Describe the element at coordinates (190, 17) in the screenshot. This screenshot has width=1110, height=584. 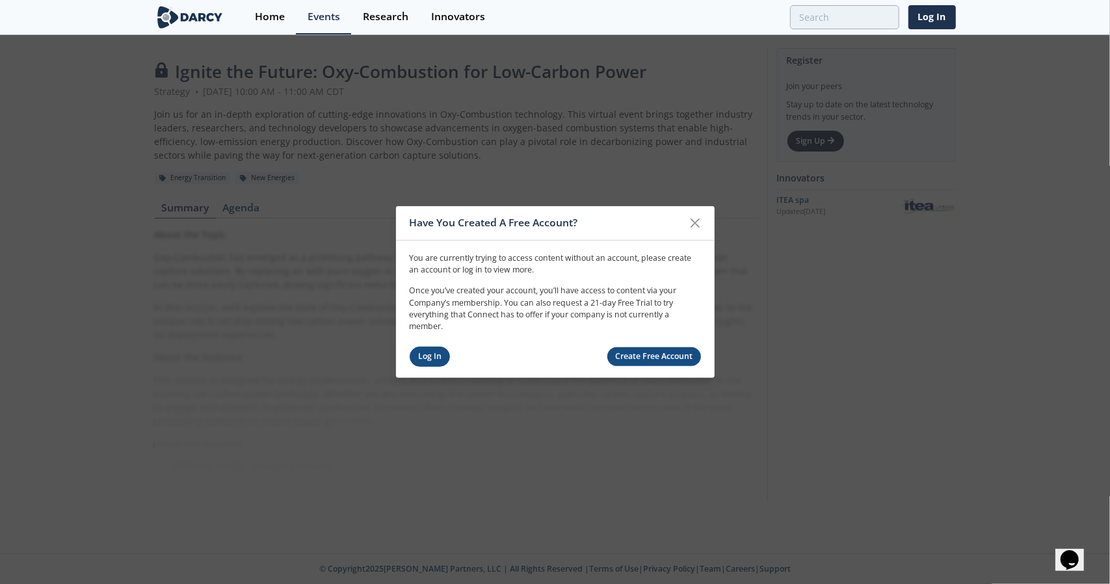
I see `img: logo-wide.svg` at that location.